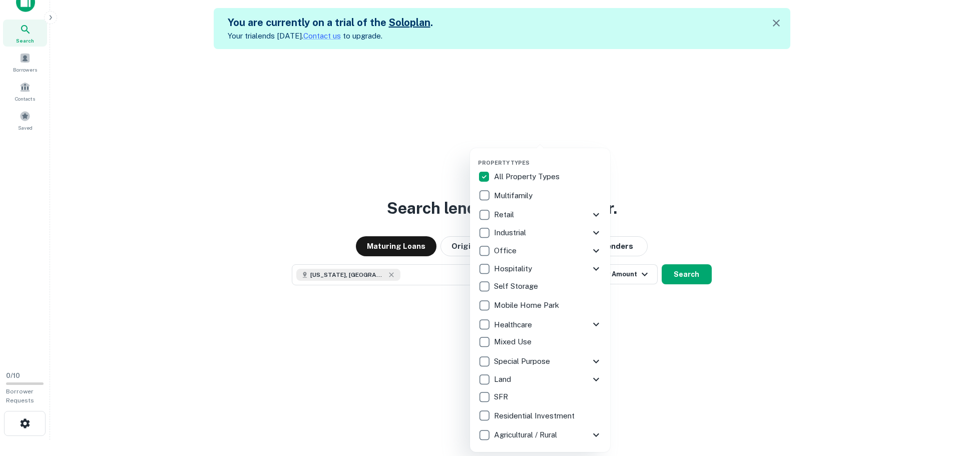 This screenshot has height=456, width=961. What do you see at coordinates (540, 251) in the screenshot?
I see `div: Office` at bounding box center [540, 251].